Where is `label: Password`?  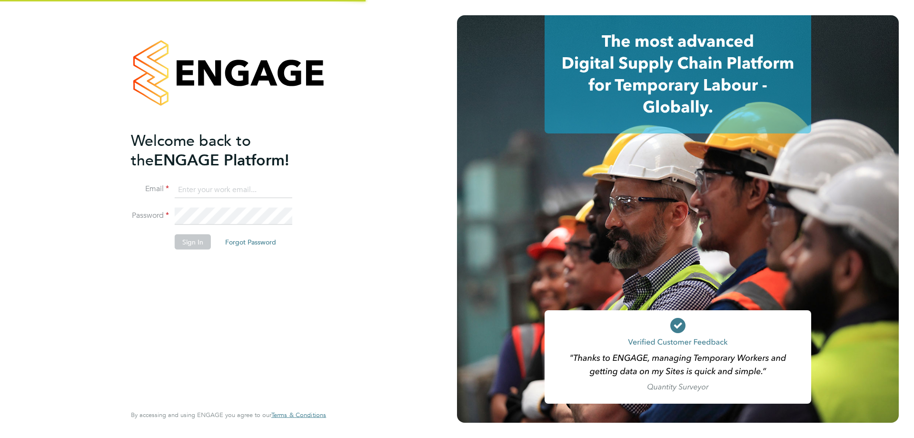 label: Password is located at coordinates (150, 215).